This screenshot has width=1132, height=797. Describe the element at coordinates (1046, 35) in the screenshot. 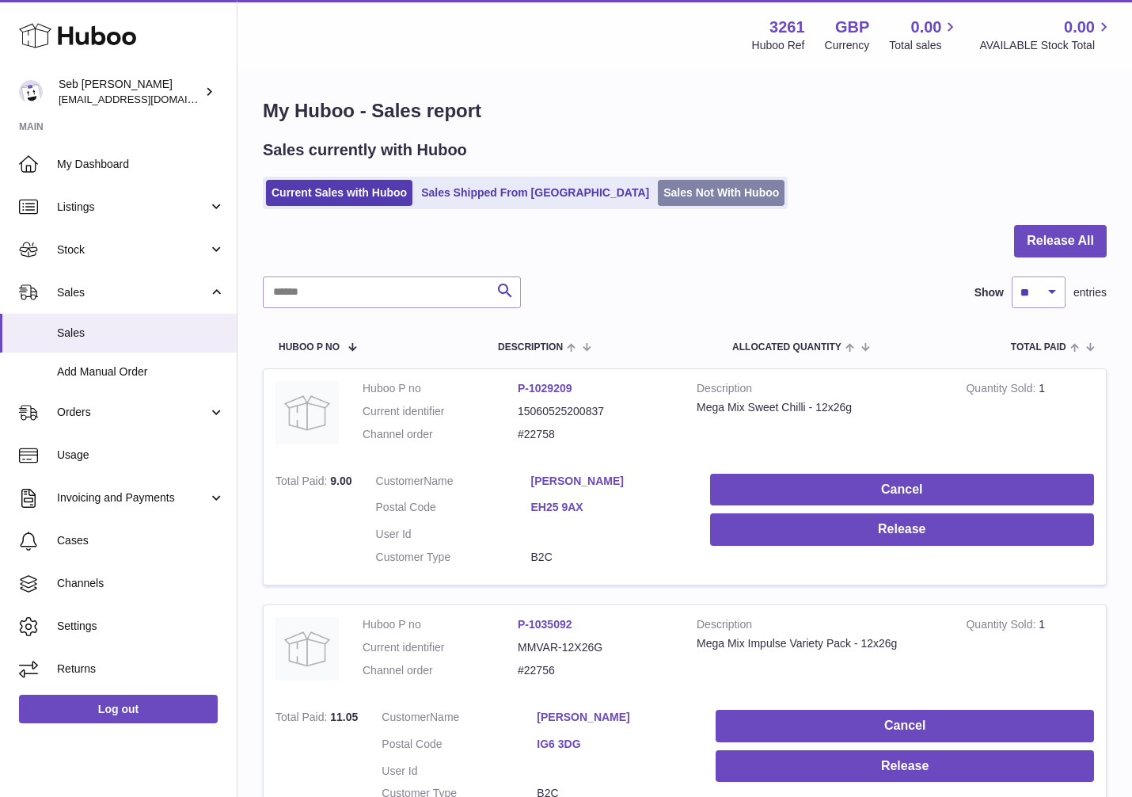

I see `a: 0.00 AVAILABLE Stock Total` at that location.